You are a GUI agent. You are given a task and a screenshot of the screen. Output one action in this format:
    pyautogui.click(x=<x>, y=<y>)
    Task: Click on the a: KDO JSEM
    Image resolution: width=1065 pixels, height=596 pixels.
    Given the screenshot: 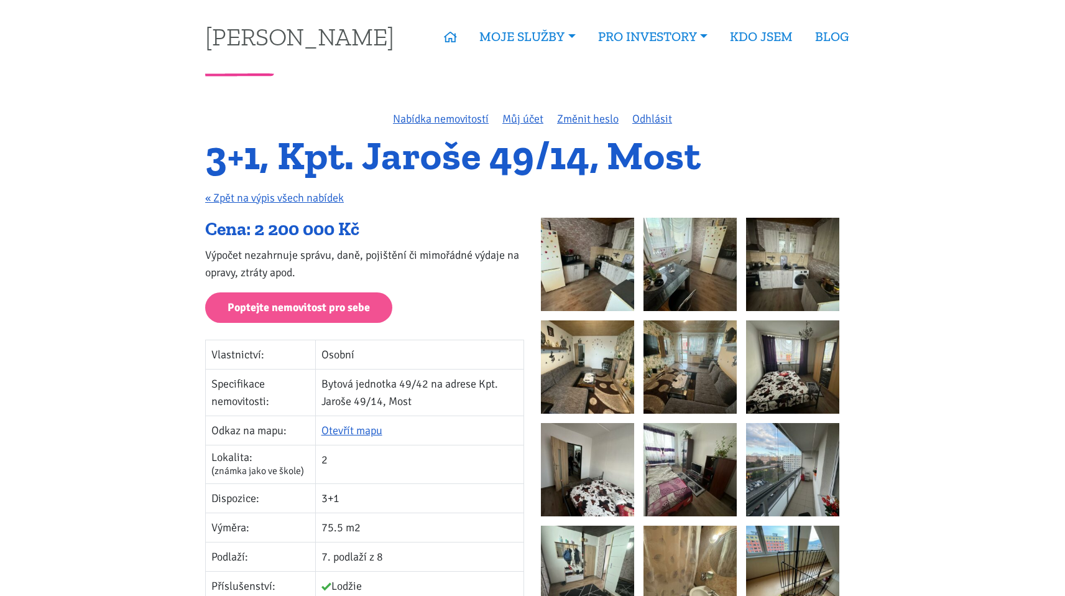 What is the action you would take?
    pyautogui.click(x=761, y=37)
    